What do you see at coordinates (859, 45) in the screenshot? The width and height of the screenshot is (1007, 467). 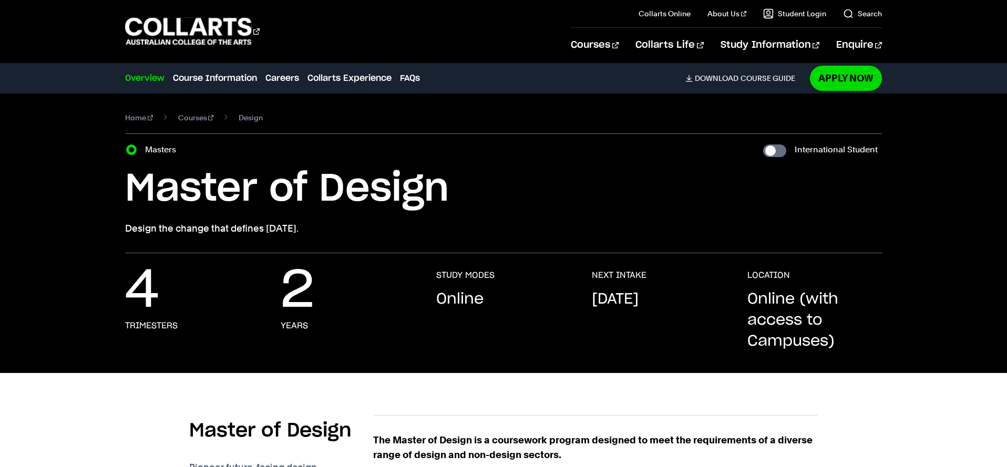 I see `a: Enquire` at bounding box center [859, 45].